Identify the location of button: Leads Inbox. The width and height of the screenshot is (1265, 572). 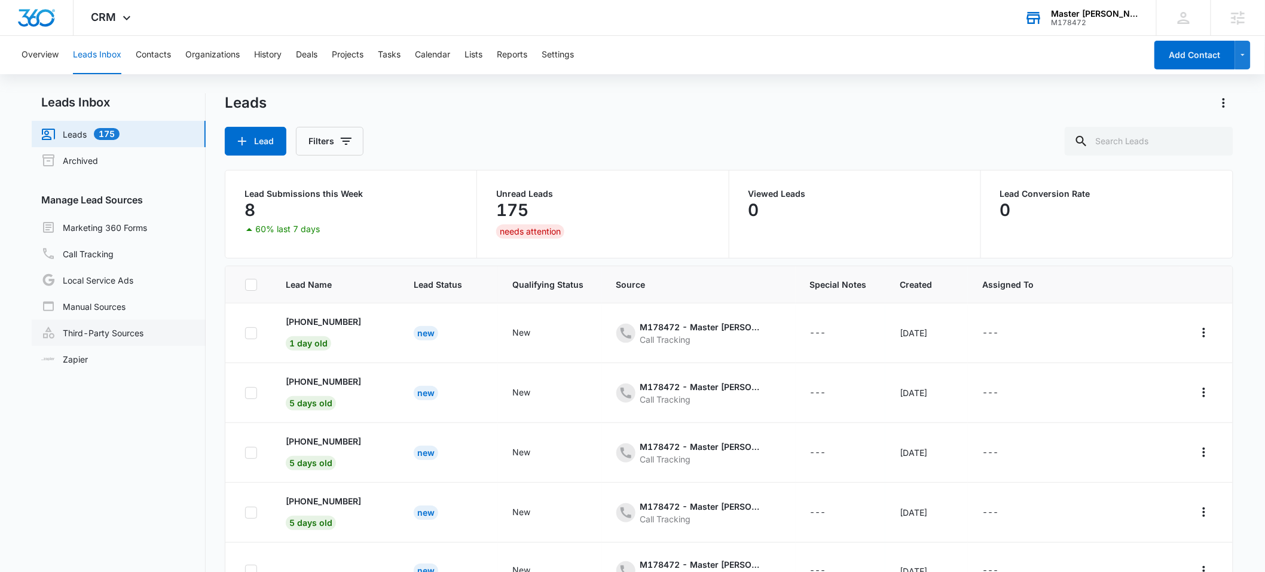
(97, 55).